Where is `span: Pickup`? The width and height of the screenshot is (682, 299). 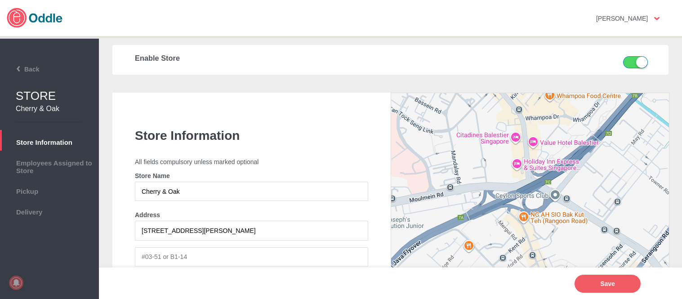 span: Pickup is located at coordinates (49, 190).